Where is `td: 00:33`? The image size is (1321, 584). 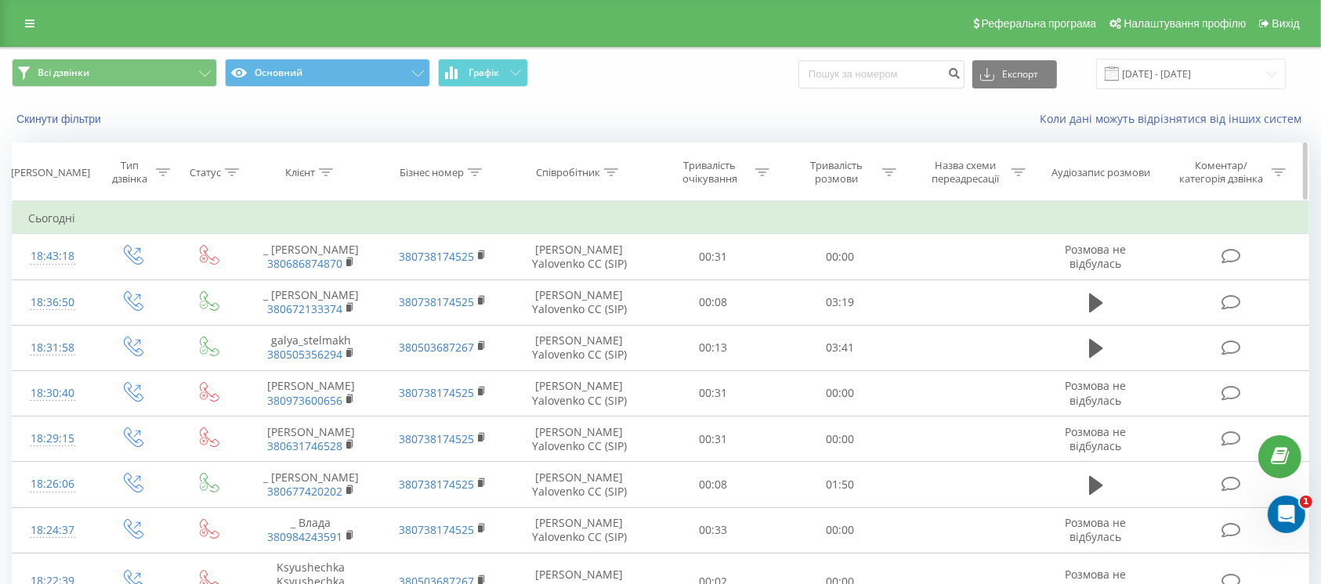
td: 00:33 is located at coordinates (714, 530).